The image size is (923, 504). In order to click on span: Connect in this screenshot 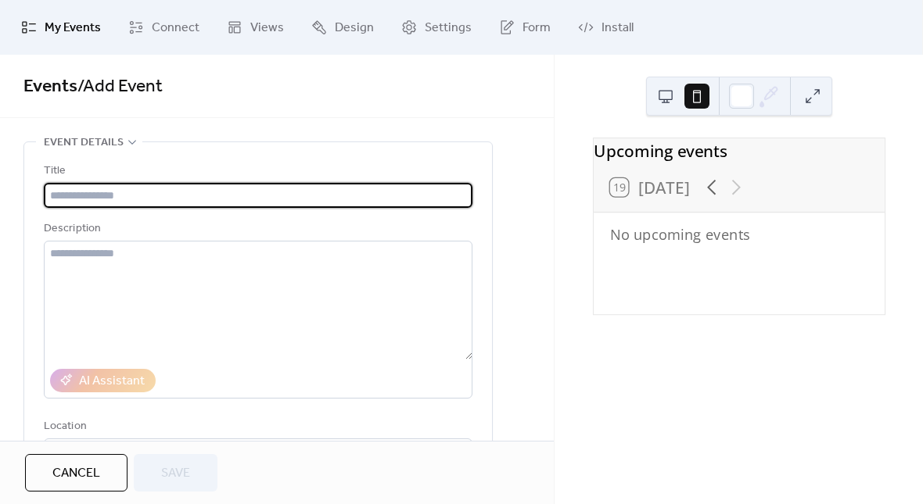, I will do `click(175, 28)`.